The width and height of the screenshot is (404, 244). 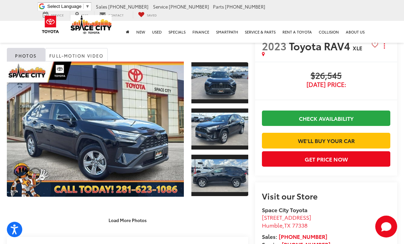 What do you see at coordinates (69, 6) in the screenshot?
I see `a: Select Language​` at bounding box center [69, 6].